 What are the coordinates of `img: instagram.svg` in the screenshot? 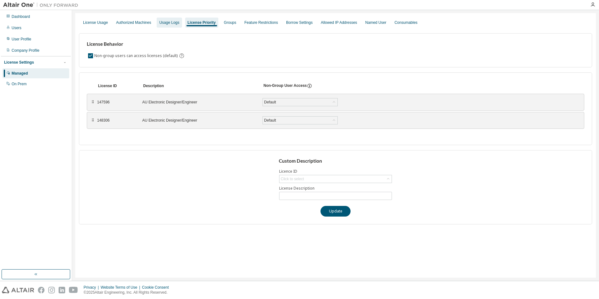 It's located at (51, 290).